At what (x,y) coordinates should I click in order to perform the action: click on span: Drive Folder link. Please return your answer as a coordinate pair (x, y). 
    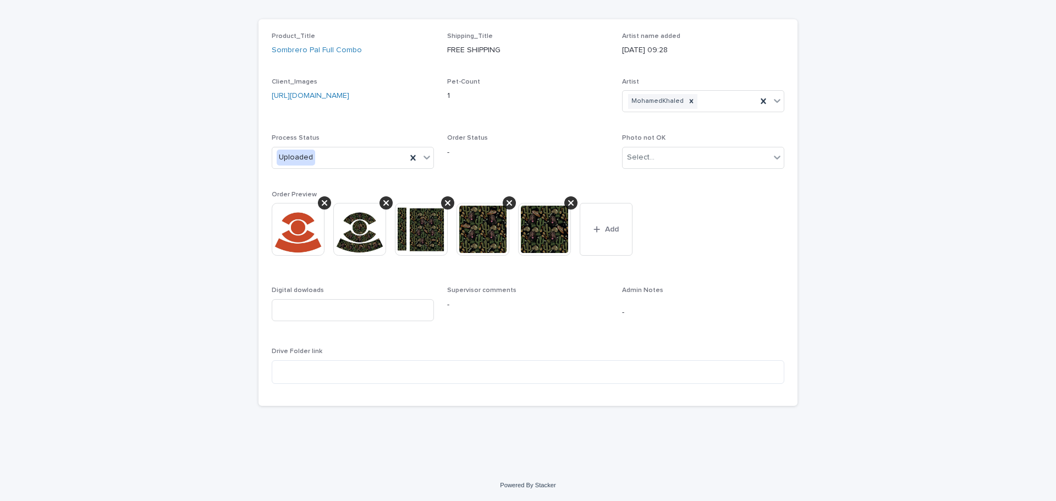
    Looking at the image, I should click on (297, 351).